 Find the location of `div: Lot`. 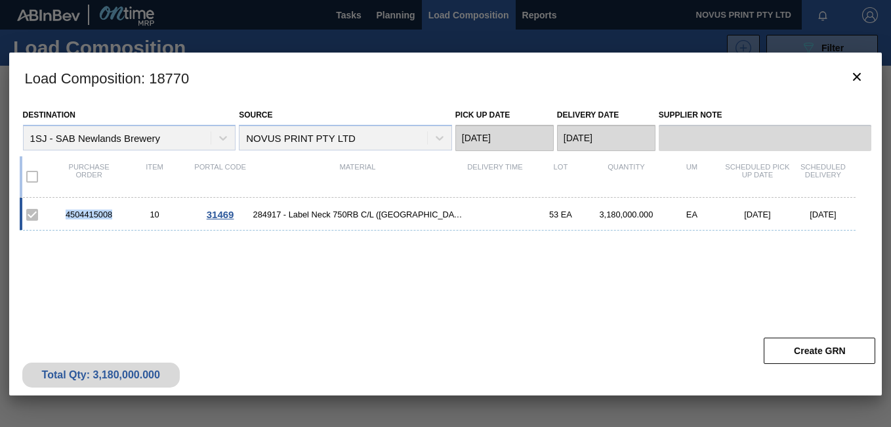

div: Lot is located at coordinates (560, 177).